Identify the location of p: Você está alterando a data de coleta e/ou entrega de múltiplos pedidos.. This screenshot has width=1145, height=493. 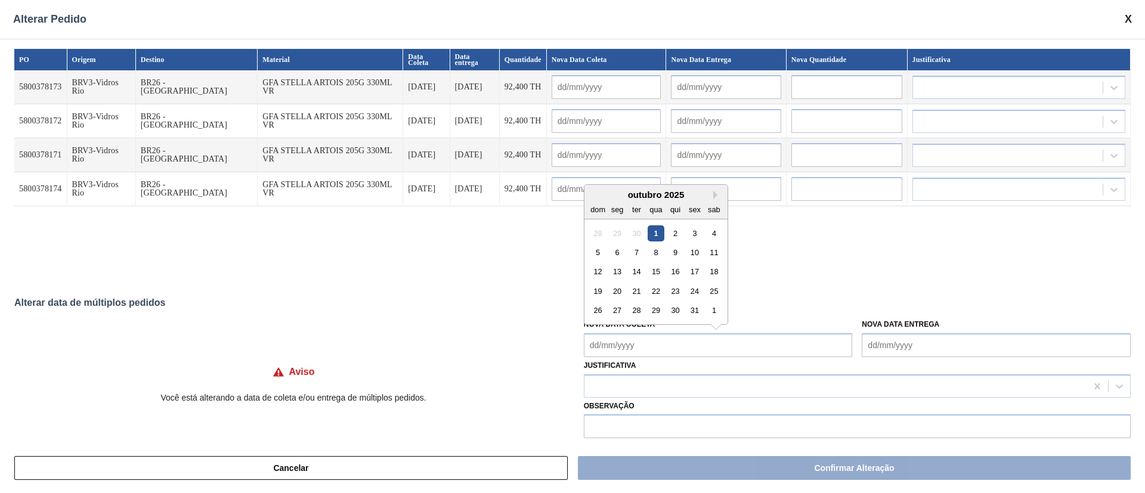
(293, 398).